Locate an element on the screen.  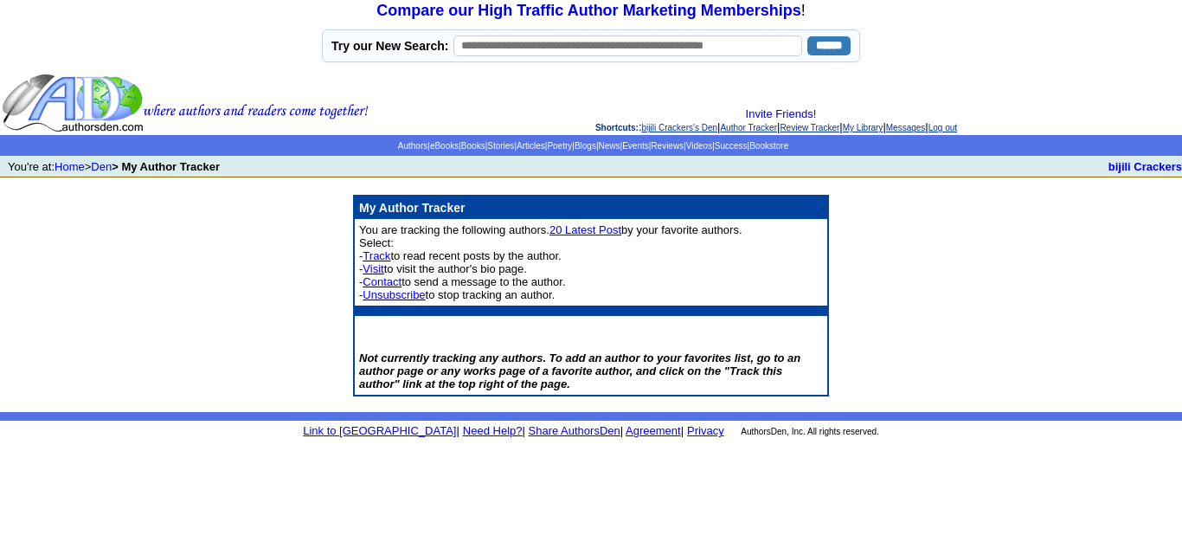
a: Agreement is located at coordinates (653, 430).